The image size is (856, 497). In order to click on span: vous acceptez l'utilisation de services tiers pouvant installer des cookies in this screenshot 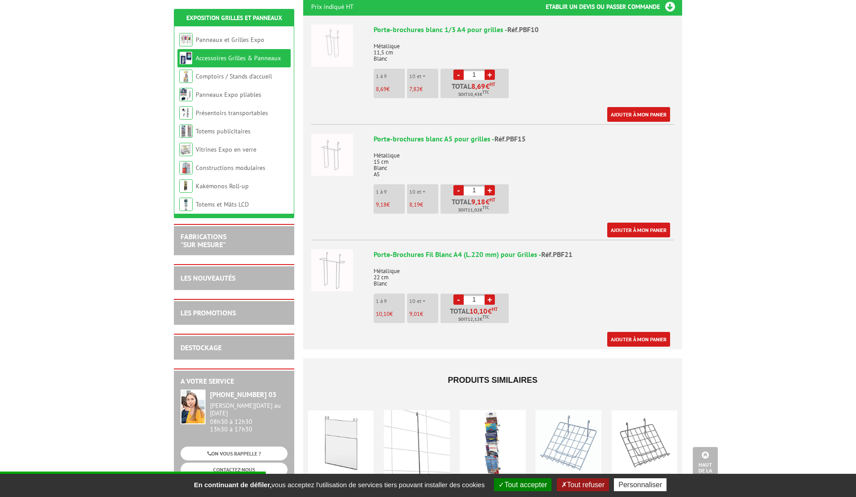, I will do `click(339, 484)`.